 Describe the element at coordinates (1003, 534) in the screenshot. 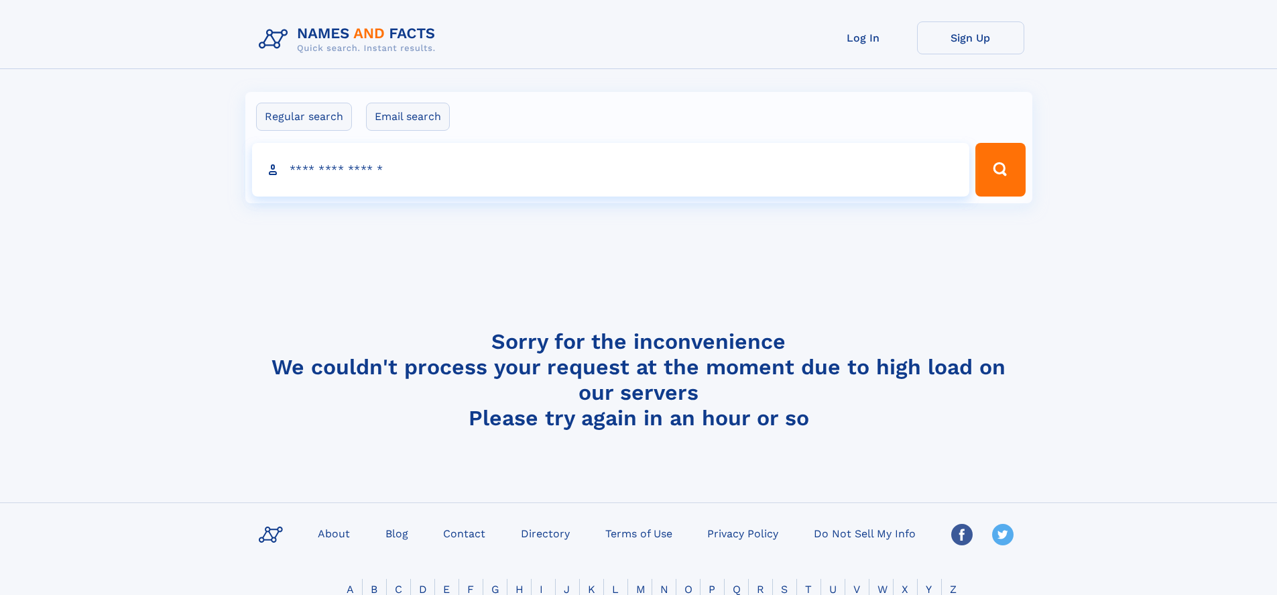

I see `img: Twitter` at that location.